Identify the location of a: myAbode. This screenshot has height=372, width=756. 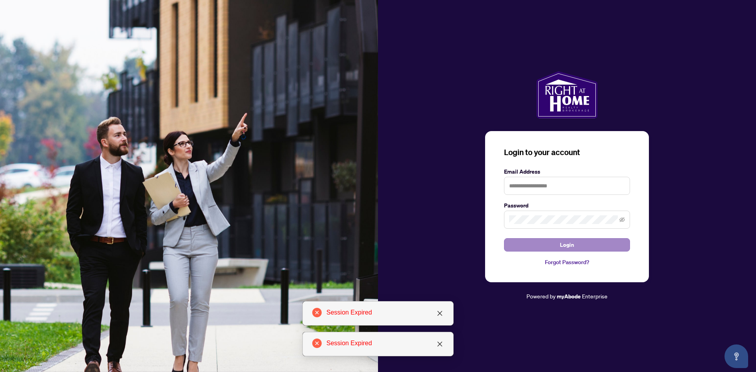
(568, 296).